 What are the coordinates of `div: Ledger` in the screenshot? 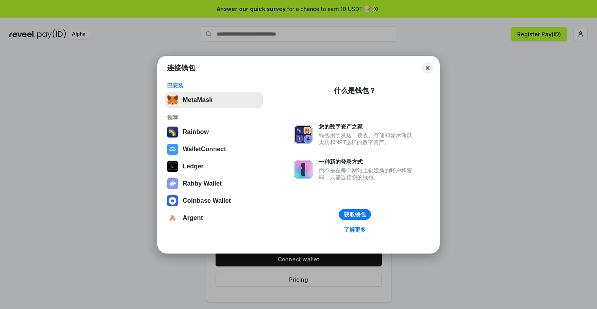 It's located at (193, 167).